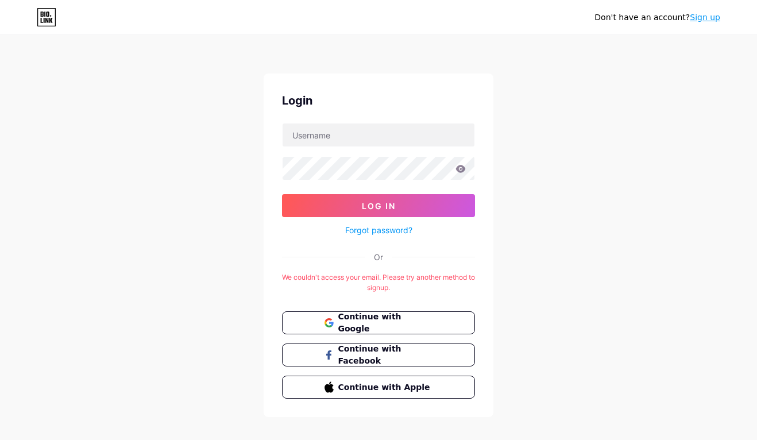 This screenshot has width=757, height=440. Describe the element at coordinates (379, 257) in the screenshot. I see `div: Or` at that location.